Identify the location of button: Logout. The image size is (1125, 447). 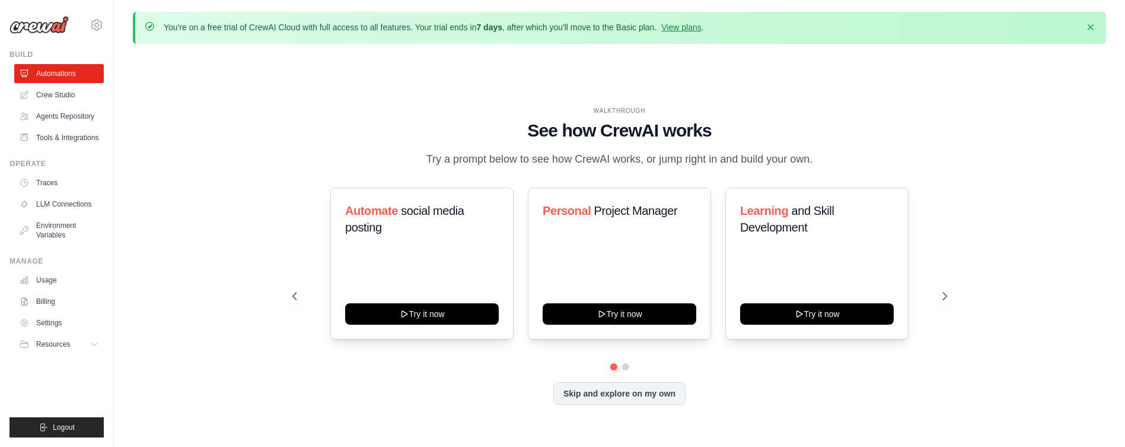
(56, 427).